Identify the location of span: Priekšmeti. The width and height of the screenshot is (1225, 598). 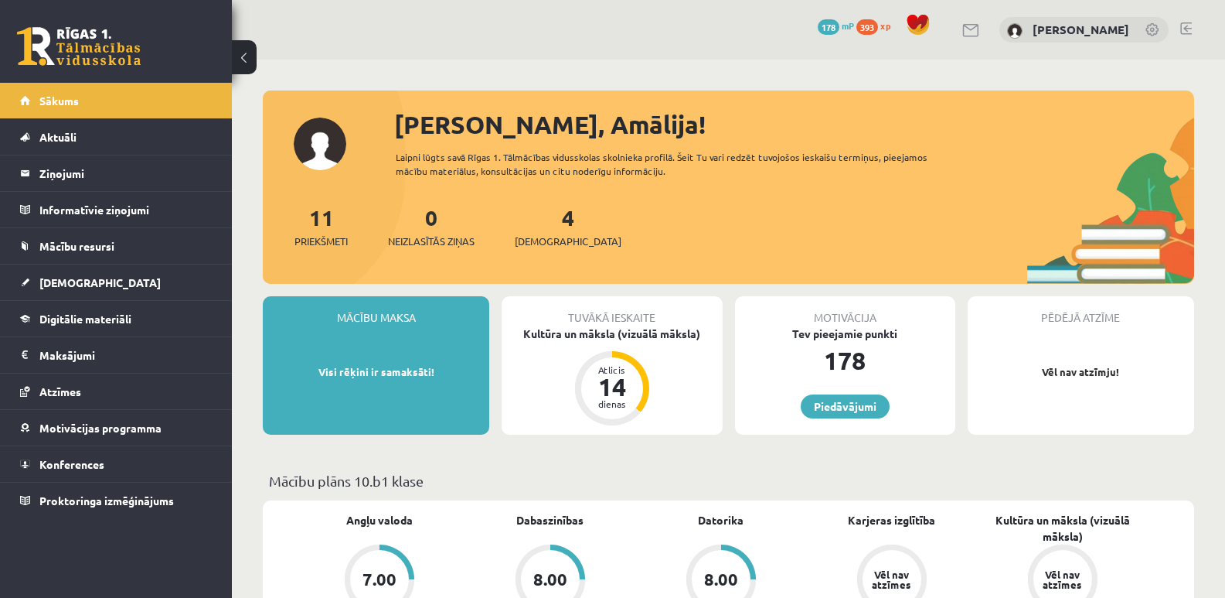
(321, 241).